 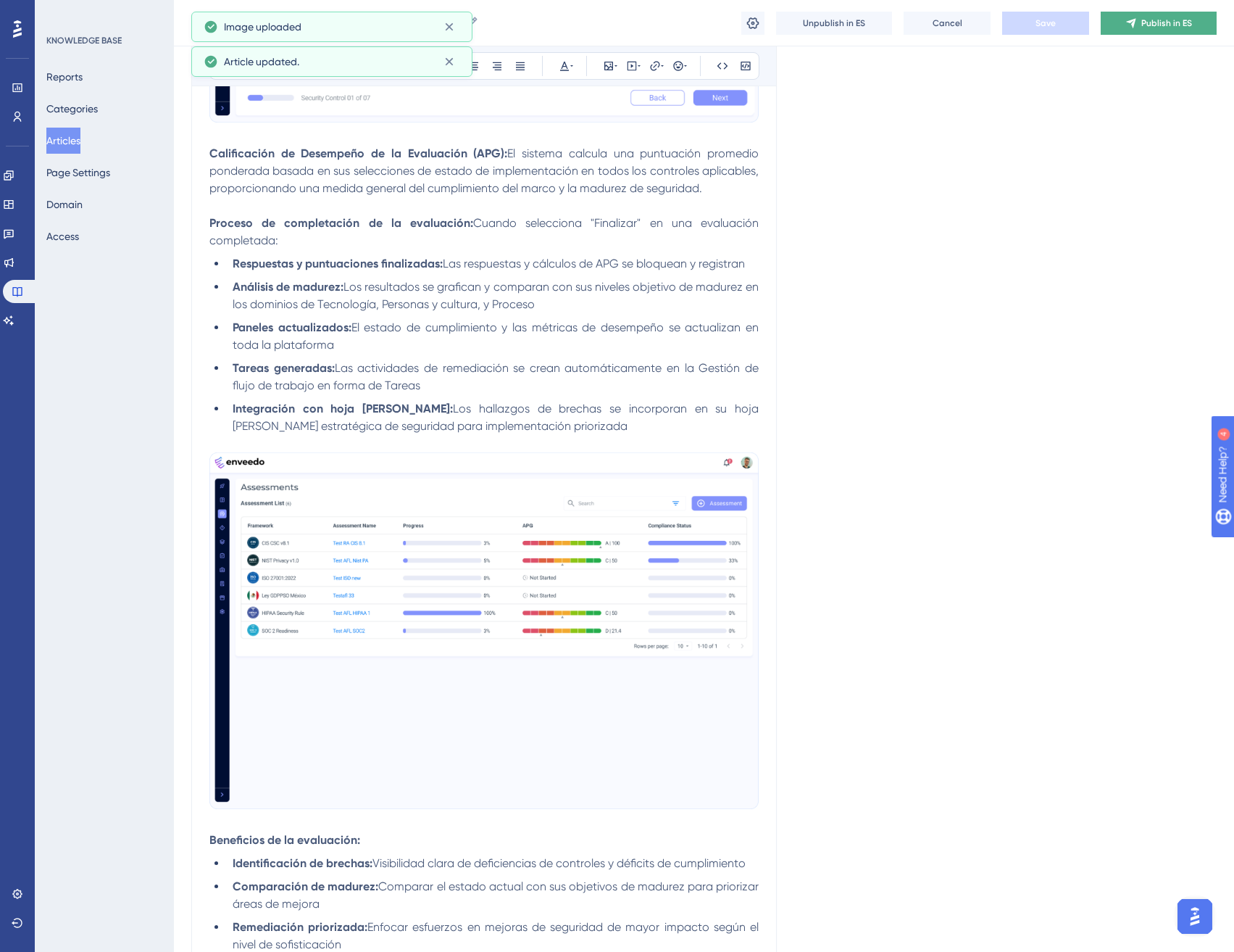 What do you see at coordinates (559, 863) in the screenshot?
I see `span: Visibilidad clara de deficiencias de controles y déficits de cumplimiento` at bounding box center [559, 863].